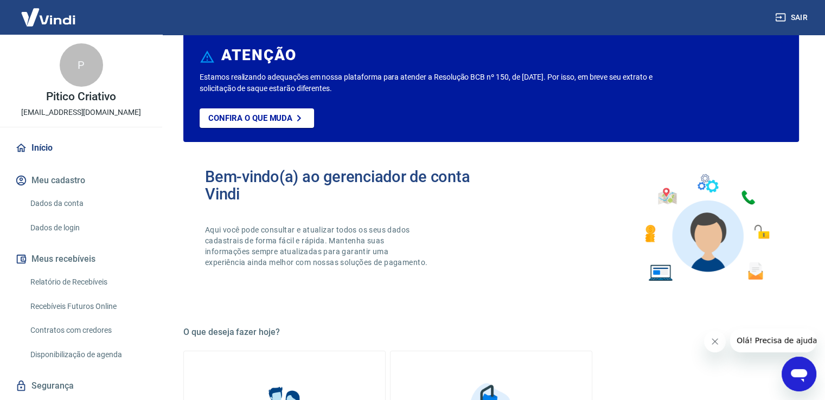 The width and height of the screenshot is (825, 400). What do you see at coordinates (250, 118) in the screenshot?
I see `p: Confira o que muda` at bounding box center [250, 118].